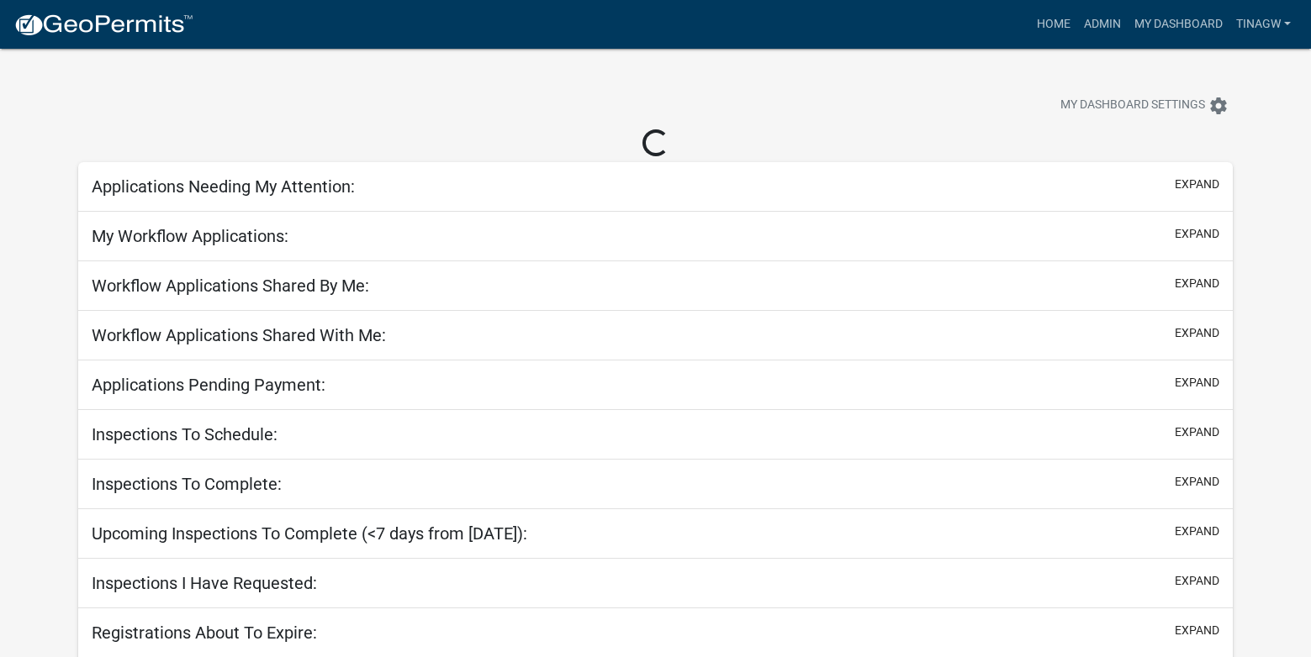 The width and height of the screenshot is (1311, 657). I want to click on a: My Dashboard, so click(1178, 24).